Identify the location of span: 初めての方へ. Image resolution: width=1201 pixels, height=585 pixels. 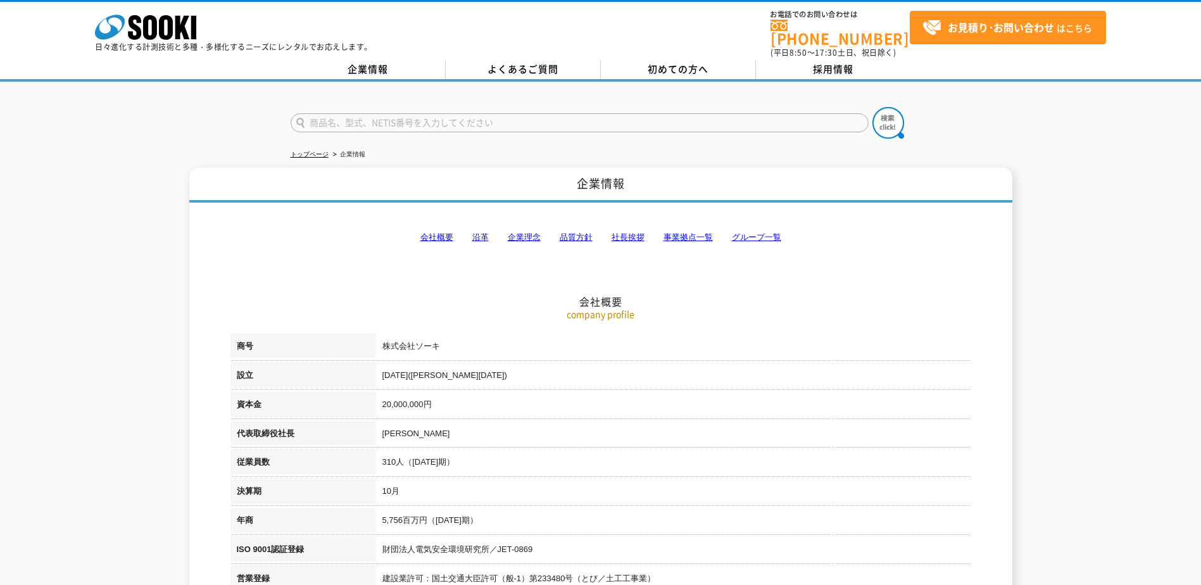
(678, 69).